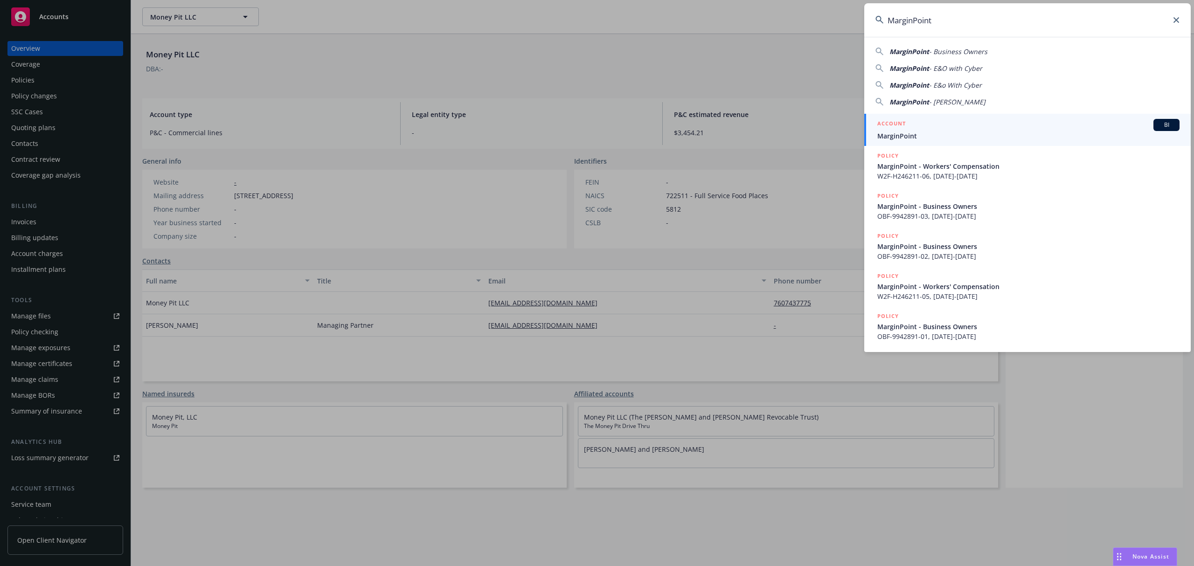  What do you see at coordinates (891, 124) in the screenshot?
I see `h5: ACCOUNT` at bounding box center [891, 124].